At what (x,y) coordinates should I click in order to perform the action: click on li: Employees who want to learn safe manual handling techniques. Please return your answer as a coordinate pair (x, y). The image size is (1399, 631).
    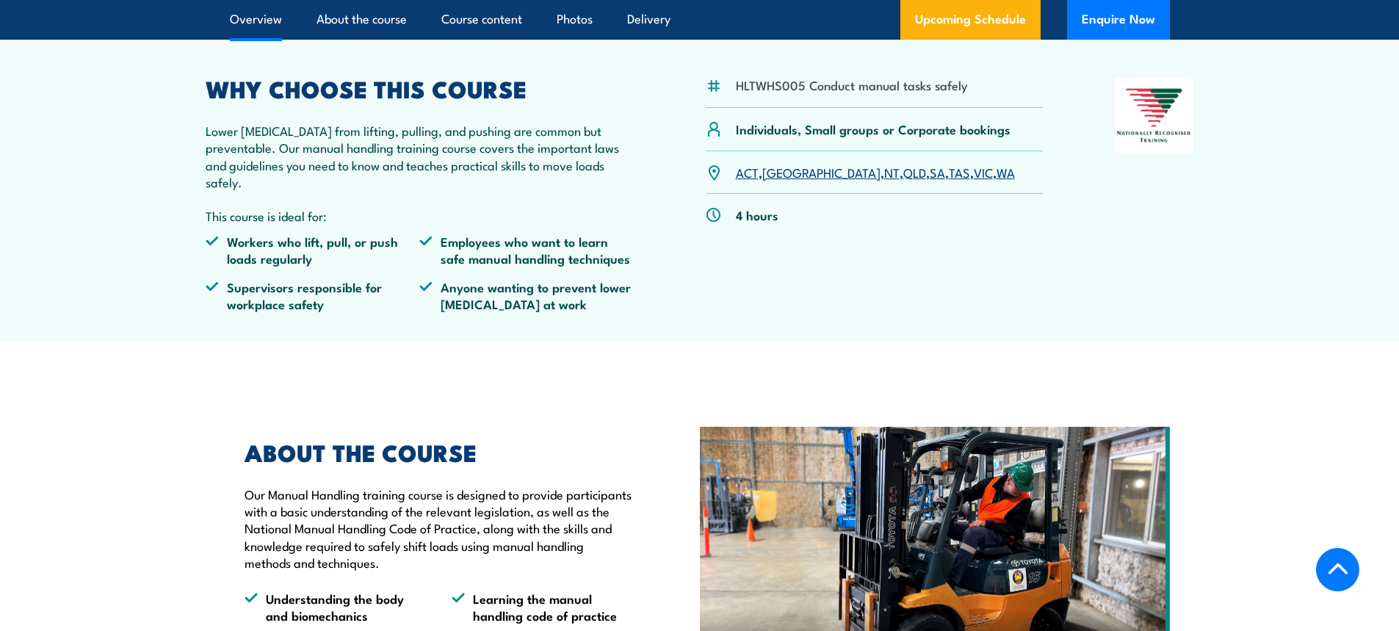
    Looking at the image, I should click on (527, 250).